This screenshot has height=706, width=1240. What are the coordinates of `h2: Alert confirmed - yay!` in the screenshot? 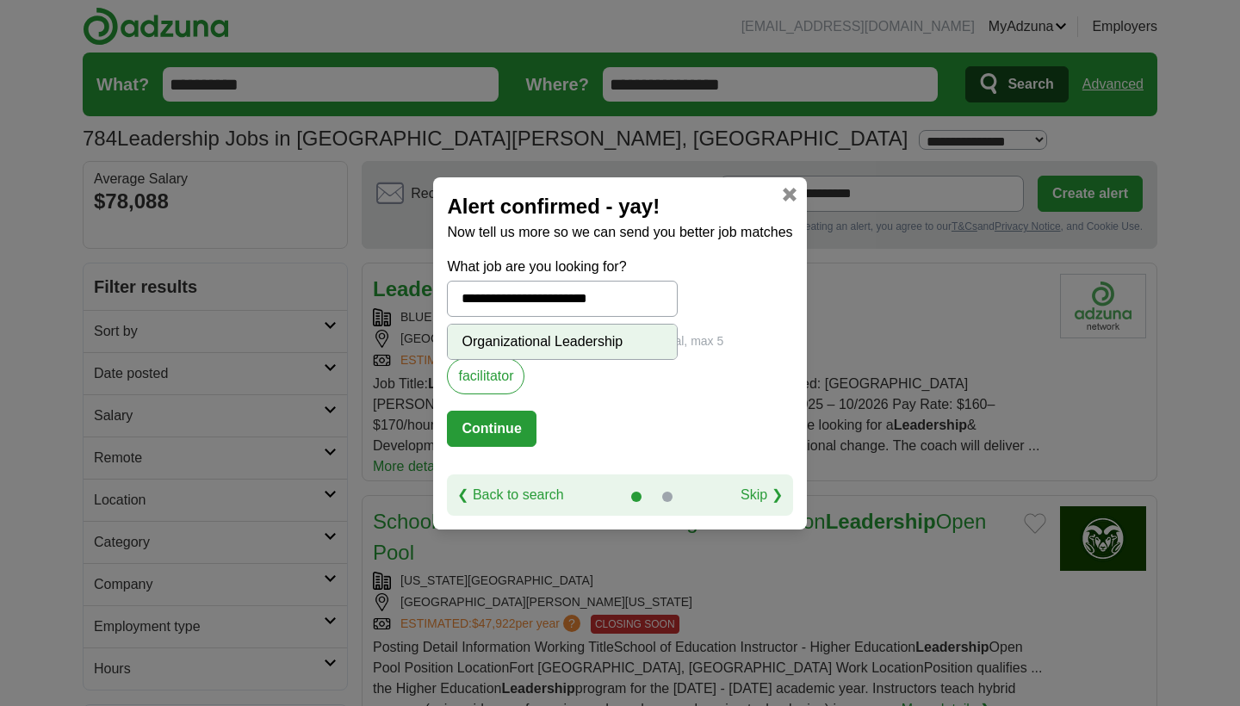 It's located at (619, 207).